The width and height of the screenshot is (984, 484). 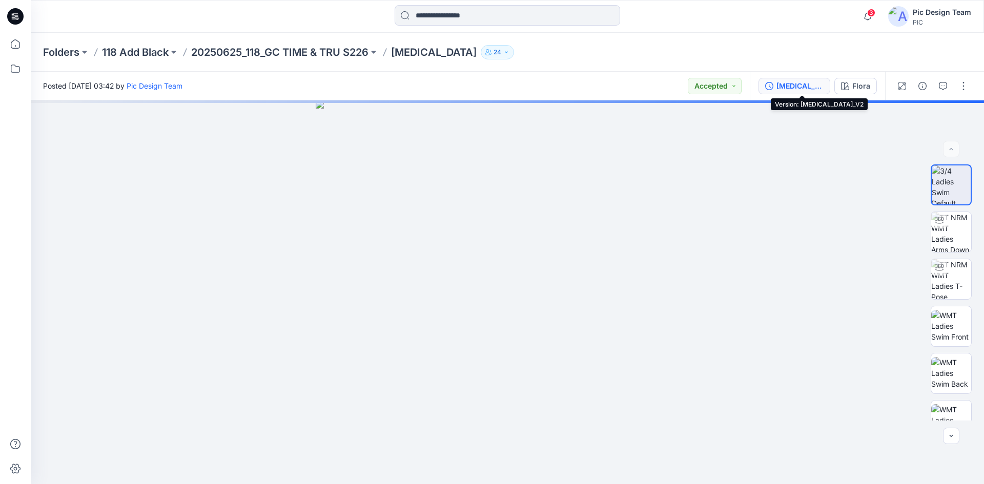 What do you see at coordinates (855, 86) in the screenshot?
I see `button: Flora` at bounding box center [855, 86].